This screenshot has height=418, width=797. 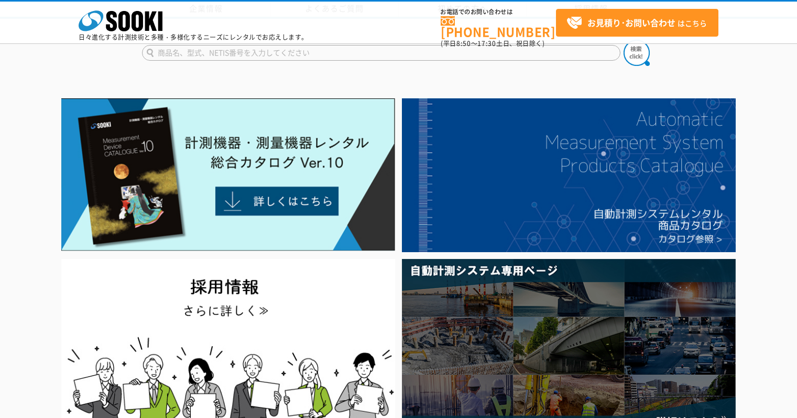 What do you see at coordinates (487, 43) in the screenshot?
I see `span: 17:30` at bounding box center [487, 43].